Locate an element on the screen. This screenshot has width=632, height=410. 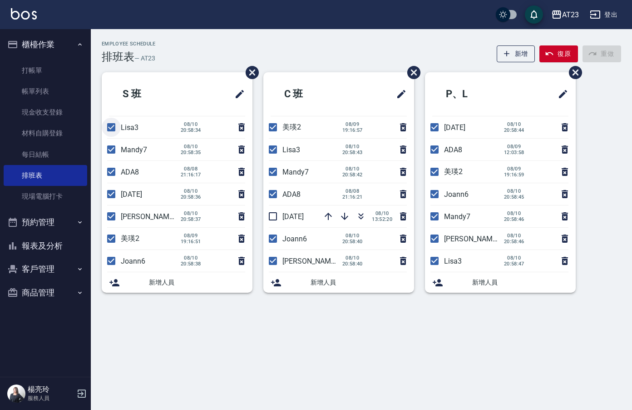
button: 商品管理 is located at coordinates (45, 293).